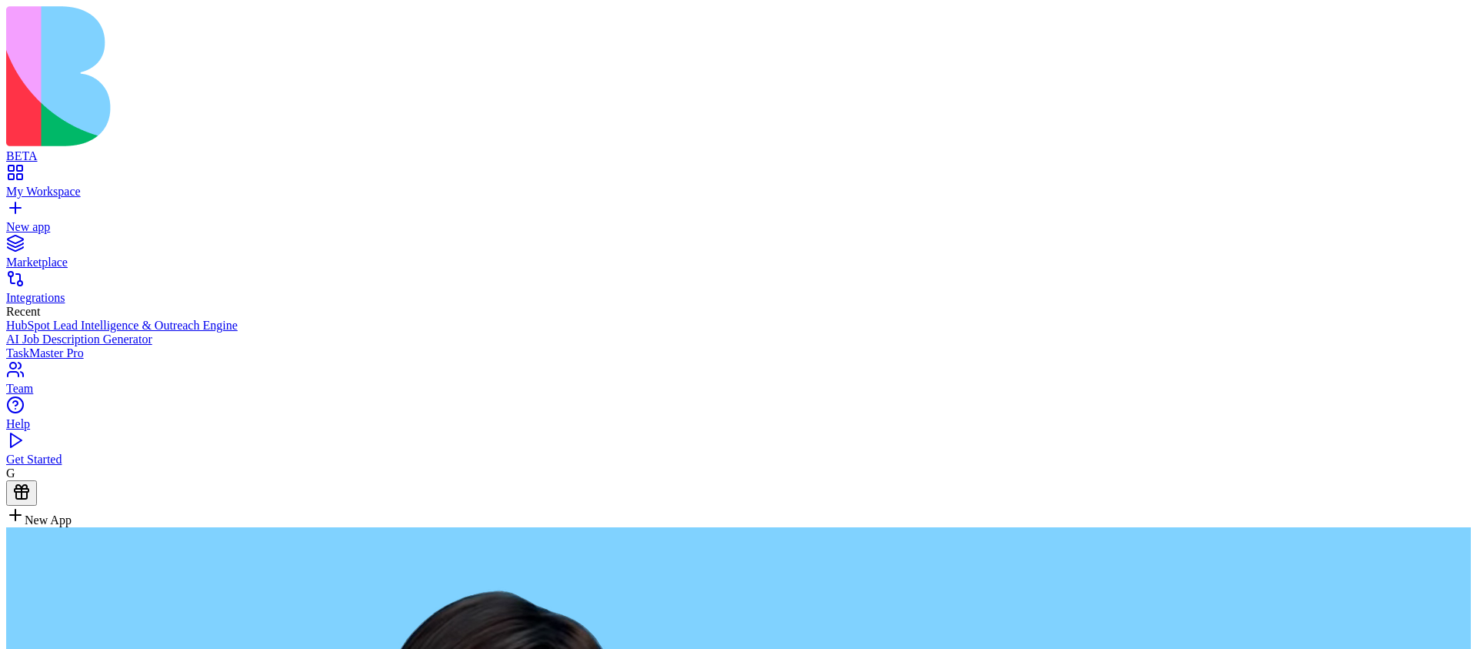 Image resolution: width=1477 pixels, height=649 pixels. I want to click on a: HubSpot Lead Intelligence & Outreach Engine, so click(739, 326).